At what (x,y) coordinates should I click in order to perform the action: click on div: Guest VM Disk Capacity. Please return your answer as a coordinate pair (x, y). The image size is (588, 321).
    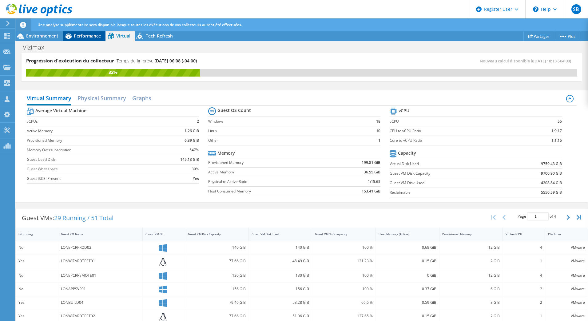
    Looking at the image, I should click on (213, 234).